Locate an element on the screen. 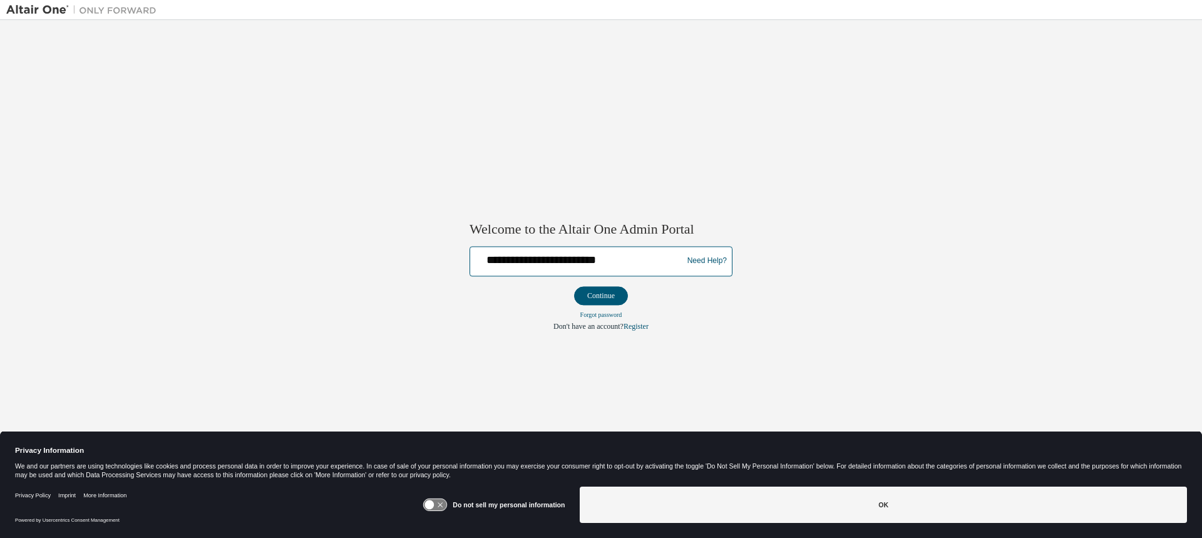  span: Don't have an account? is located at coordinates (588, 326).